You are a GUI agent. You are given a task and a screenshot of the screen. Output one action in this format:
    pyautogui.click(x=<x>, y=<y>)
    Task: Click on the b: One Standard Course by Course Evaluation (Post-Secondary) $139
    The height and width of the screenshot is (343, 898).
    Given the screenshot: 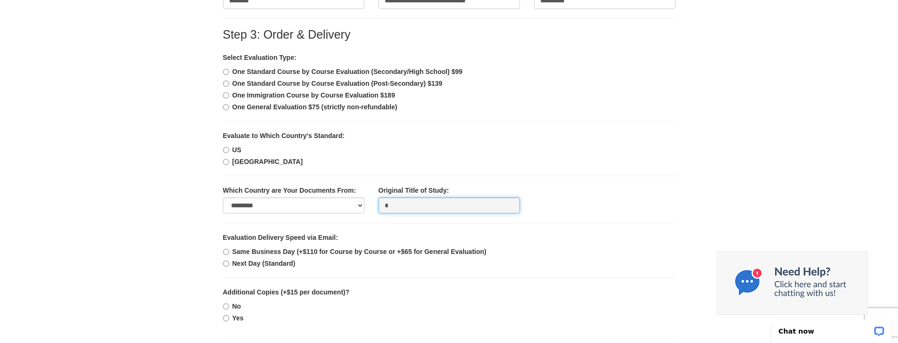 What is the action you would take?
    pyautogui.click(x=337, y=83)
    